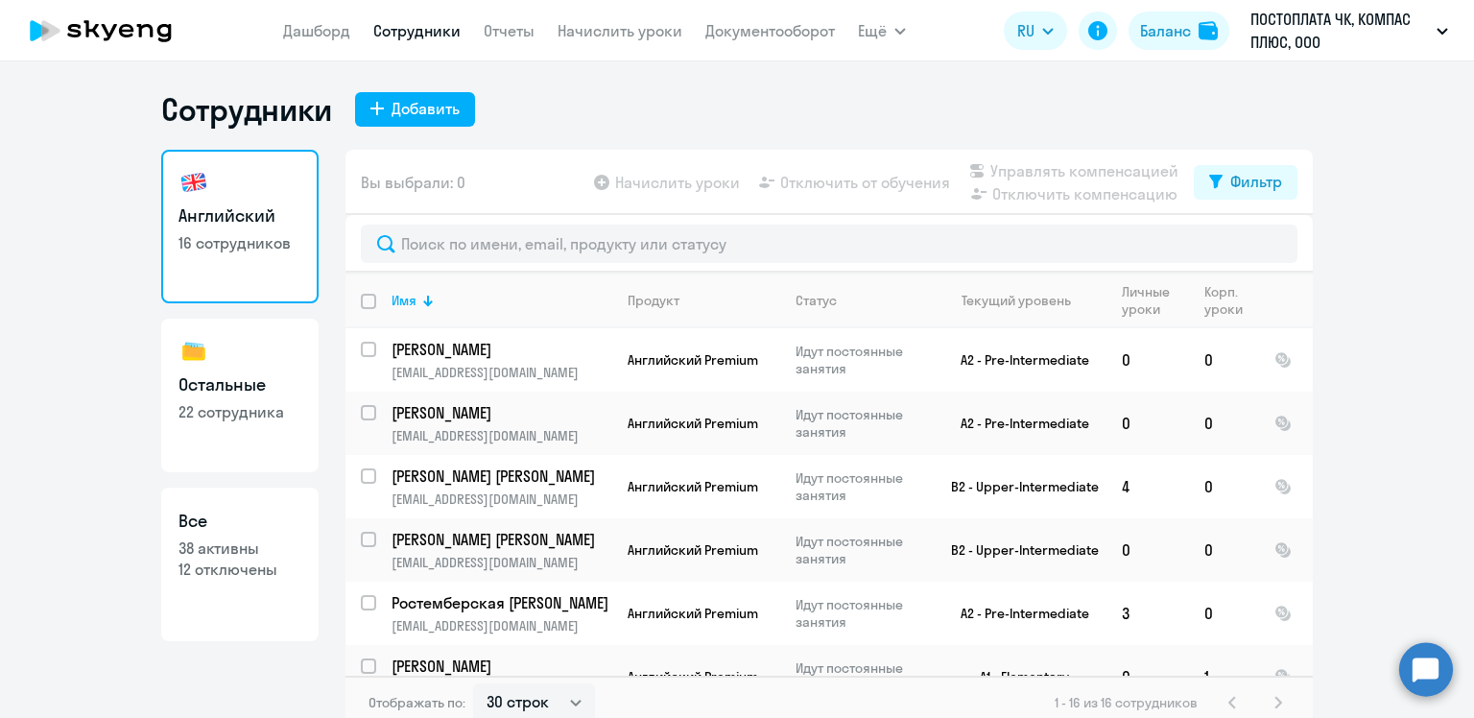  I want to click on td: 4, so click(1147, 486).